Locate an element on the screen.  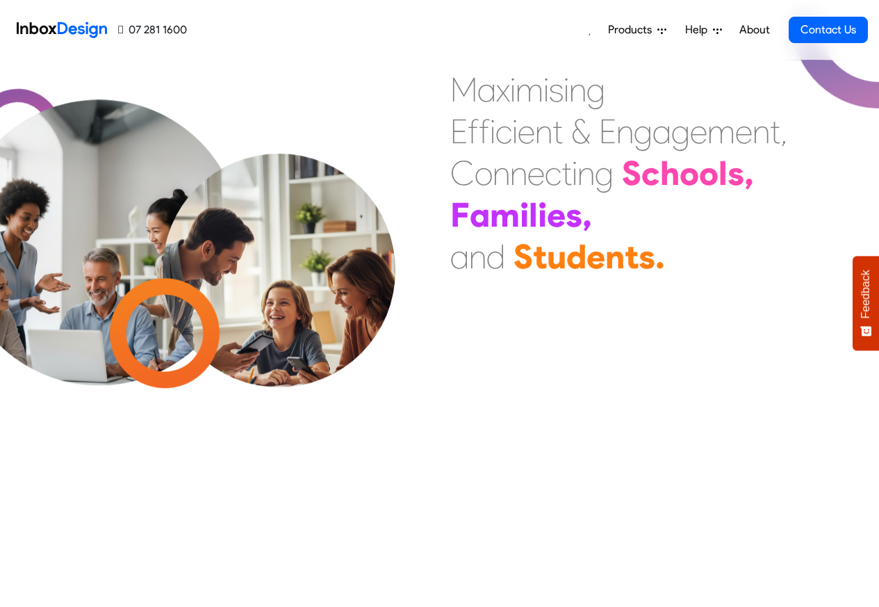
div: x is located at coordinates (503, 90).